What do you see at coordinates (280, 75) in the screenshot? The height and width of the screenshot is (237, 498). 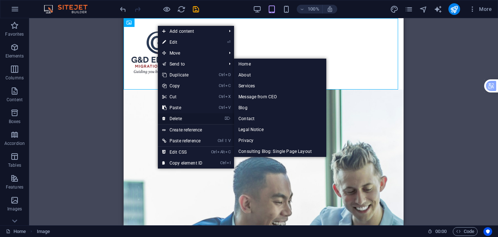 I see `a: About` at bounding box center [280, 75].